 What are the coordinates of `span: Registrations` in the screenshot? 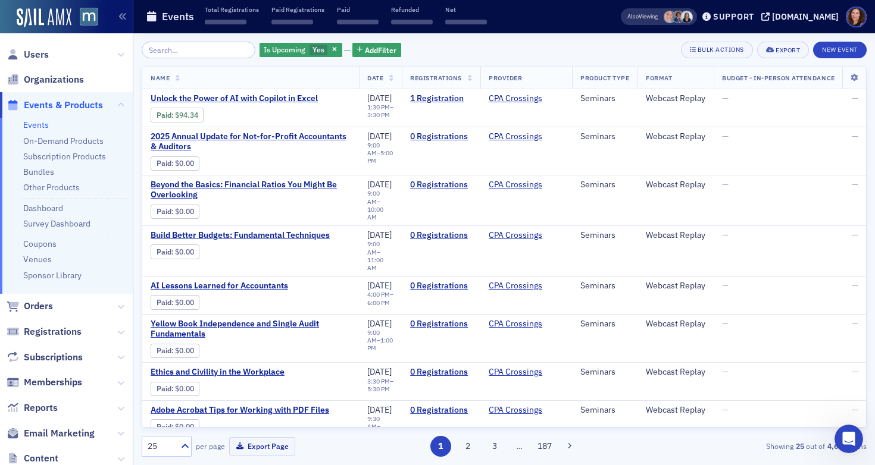 It's located at (52, 332).